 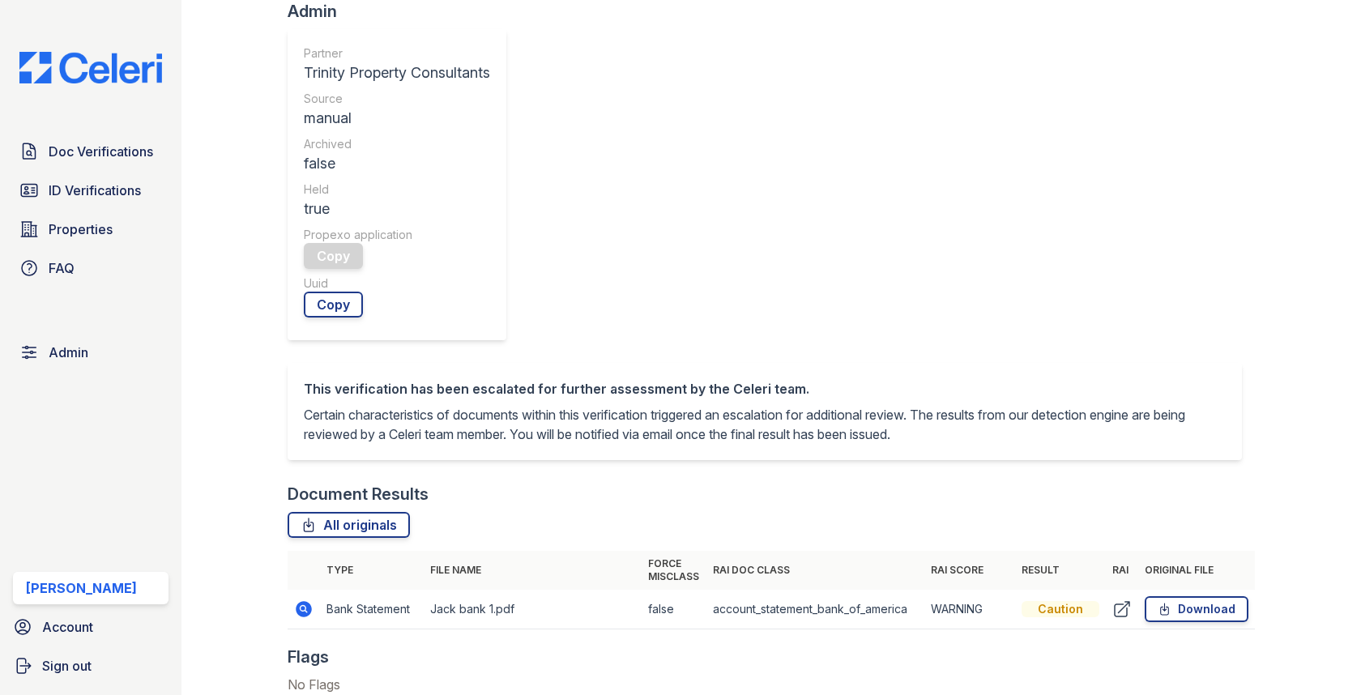 What do you see at coordinates (397, 99) in the screenshot?
I see `div: Source` at bounding box center [397, 99].